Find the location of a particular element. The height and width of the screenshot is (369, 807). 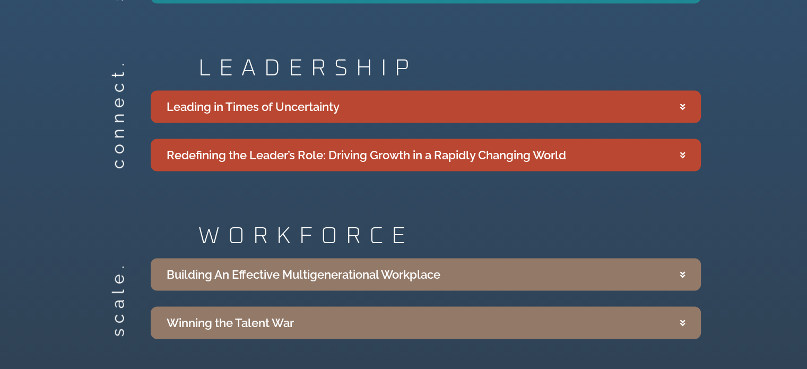

h2: WORKFORCE is located at coordinates (449, 236).